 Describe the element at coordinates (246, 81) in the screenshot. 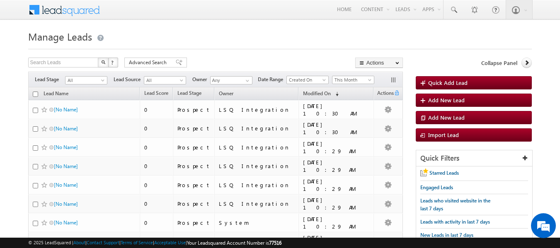

I see `a: Show All Items` at that location.